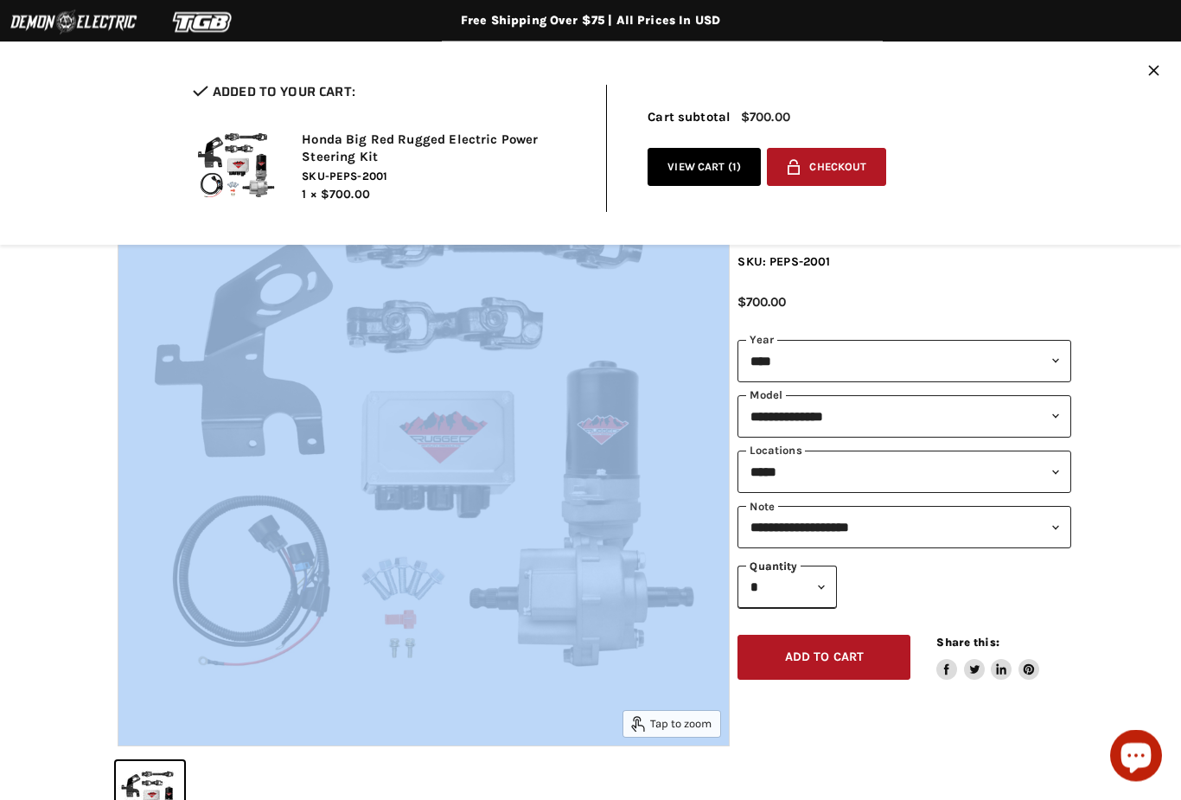  Describe the element at coordinates (1153, 72) in the screenshot. I see `button: Close` at that location.